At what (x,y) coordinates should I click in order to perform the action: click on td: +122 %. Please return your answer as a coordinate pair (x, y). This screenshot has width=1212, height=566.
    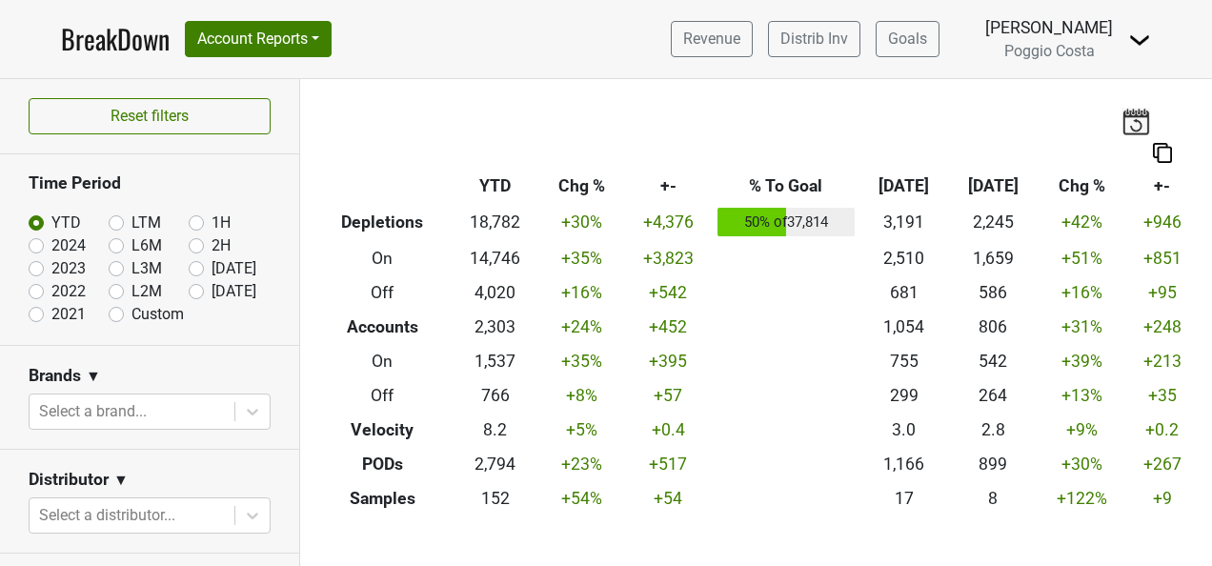
    Looking at the image, I should click on (1083, 498).